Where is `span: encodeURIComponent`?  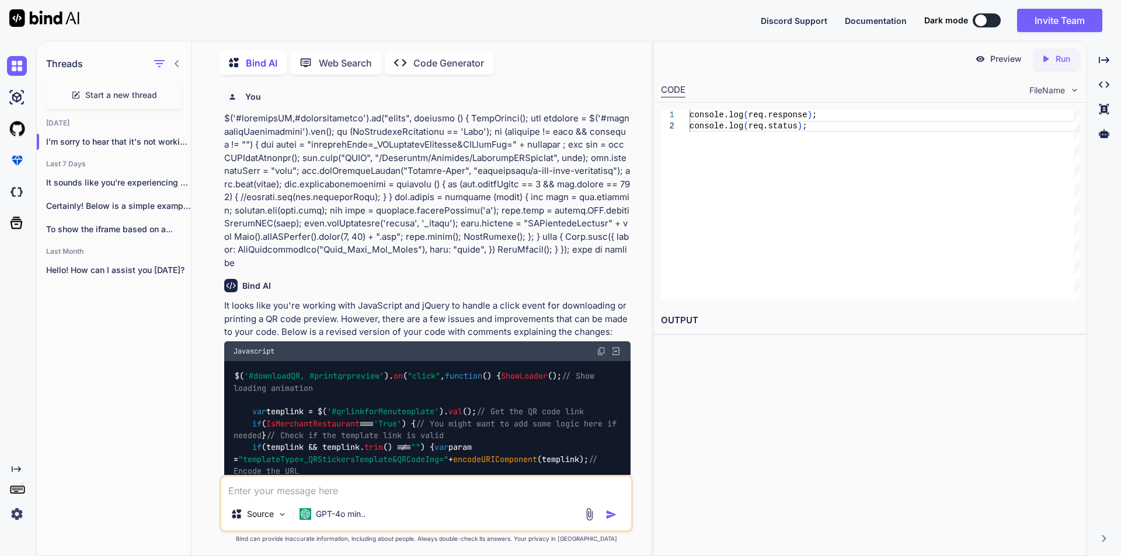
span: encodeURIComponent is located at coordinates (495, 459).